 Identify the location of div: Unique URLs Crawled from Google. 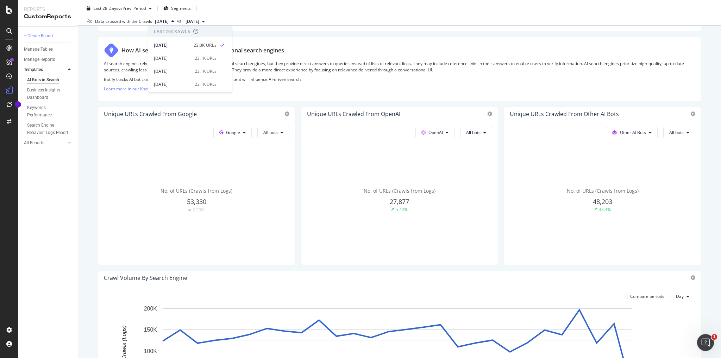
(150, 114).